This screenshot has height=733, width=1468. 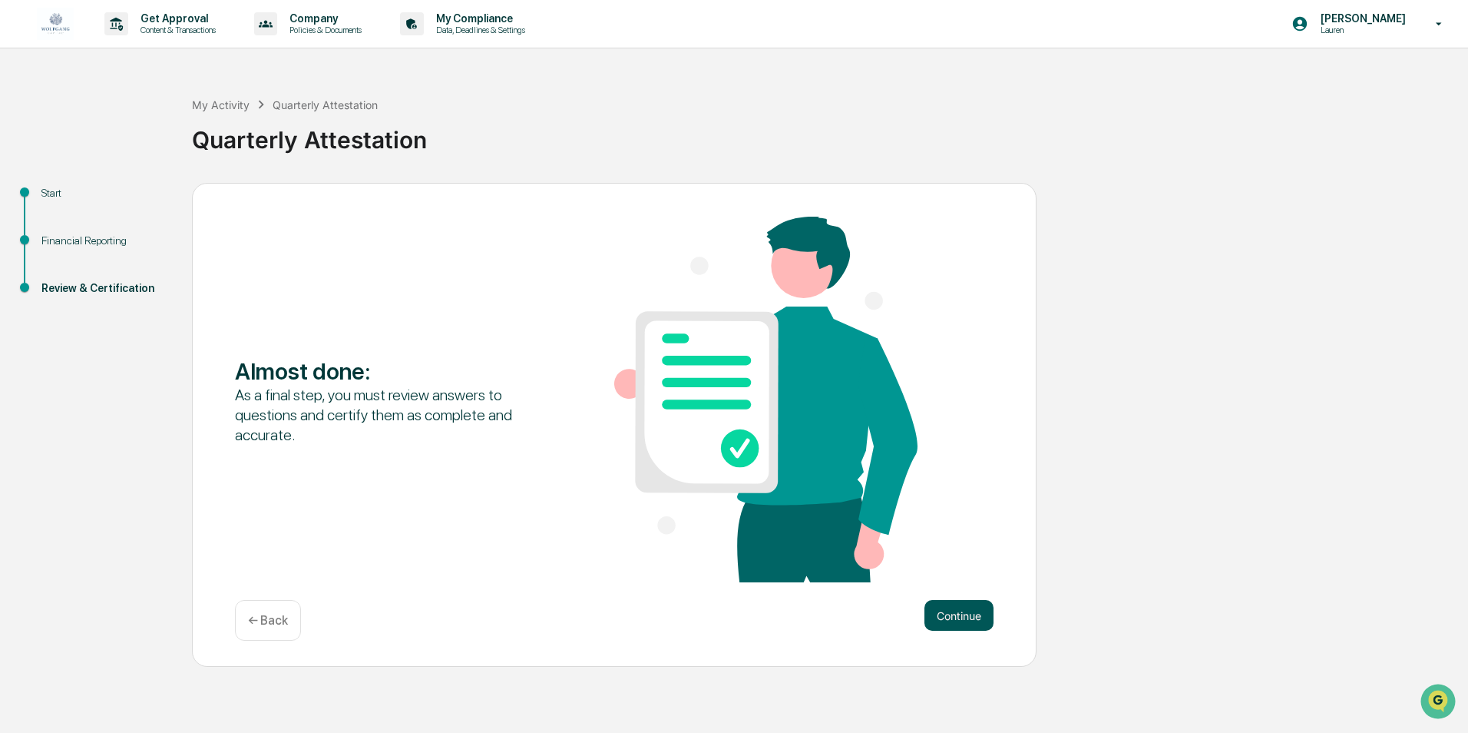 What do you see at coordinates (19, 19) in the screenshot?
I see `img: f2157a4c-a0d3-4daa-907e-bb6f0de503a5-1751232295721` at bounding box center [19, 19].